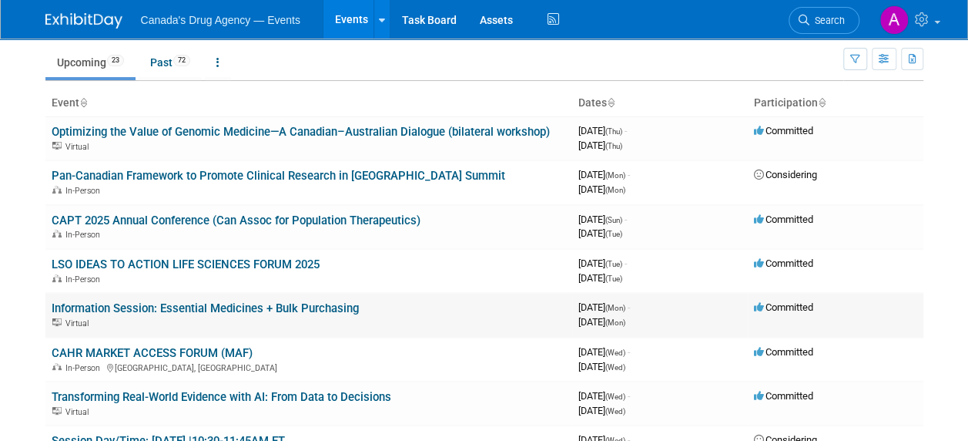 This screenshot has height=441, width=968. What do you see at coordinates (614, 220) in the screenshot?
I see `span: (Sun)` at bounding box center [614, 220].